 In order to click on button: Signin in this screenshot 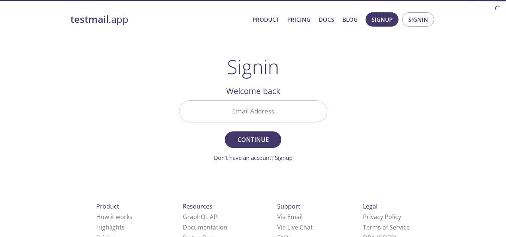, I will do `click(418, 19)`.